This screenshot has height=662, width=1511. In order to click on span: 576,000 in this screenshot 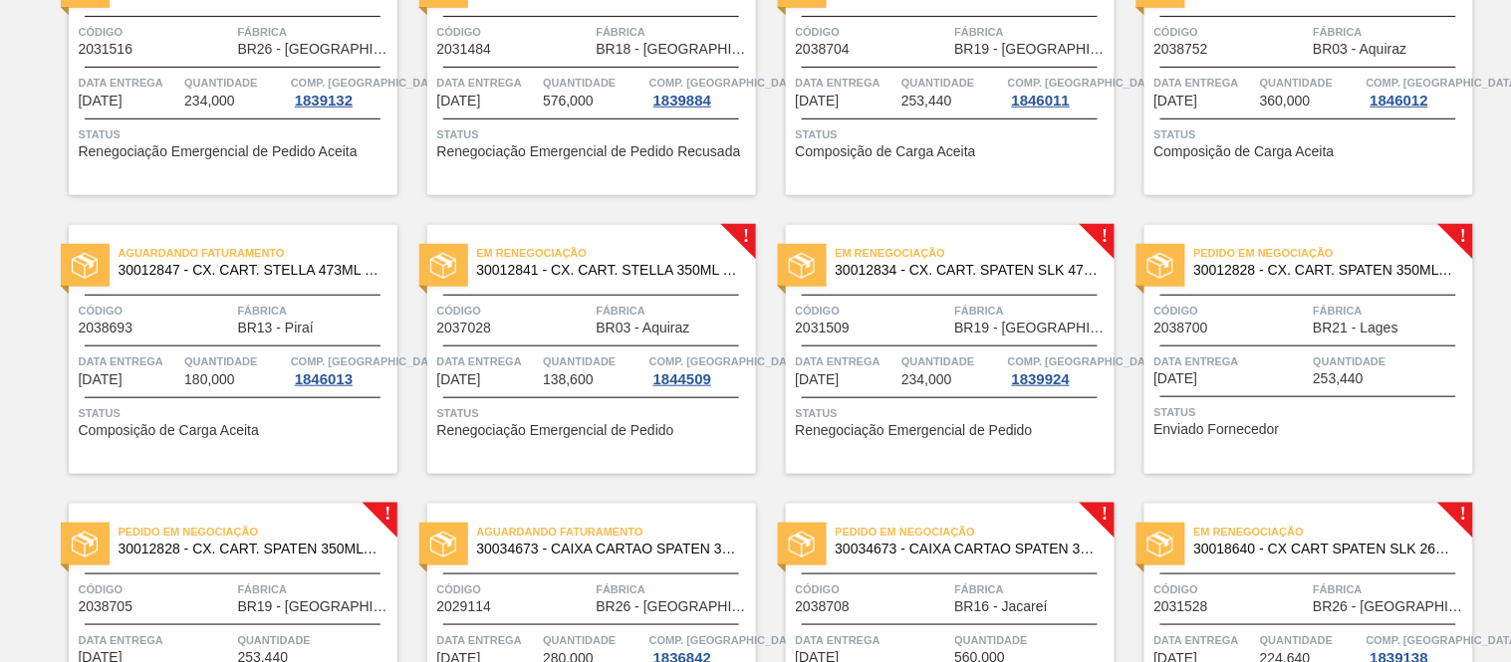, I will do `click(568, 101)`.